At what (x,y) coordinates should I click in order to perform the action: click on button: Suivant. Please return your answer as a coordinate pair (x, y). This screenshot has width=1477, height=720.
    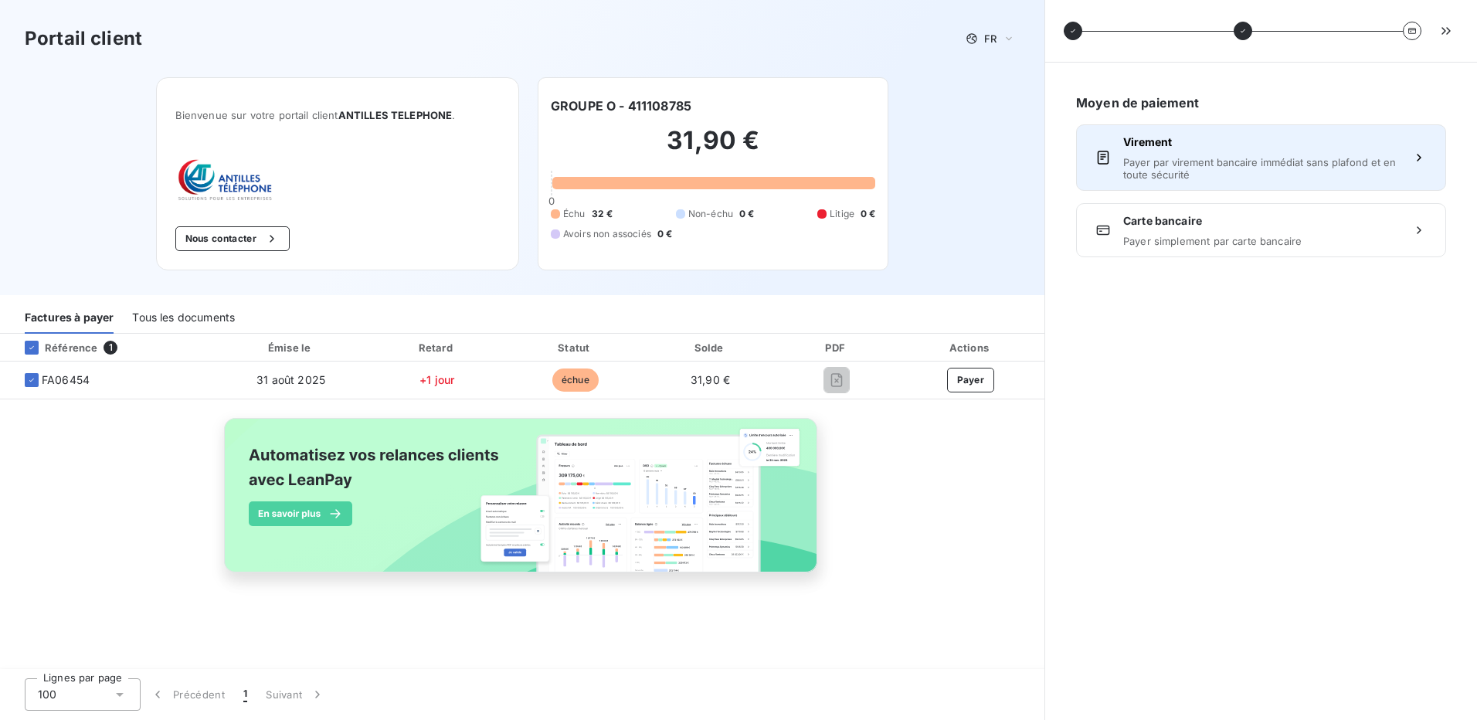
    Looking at the image, I should click on (295, 694).